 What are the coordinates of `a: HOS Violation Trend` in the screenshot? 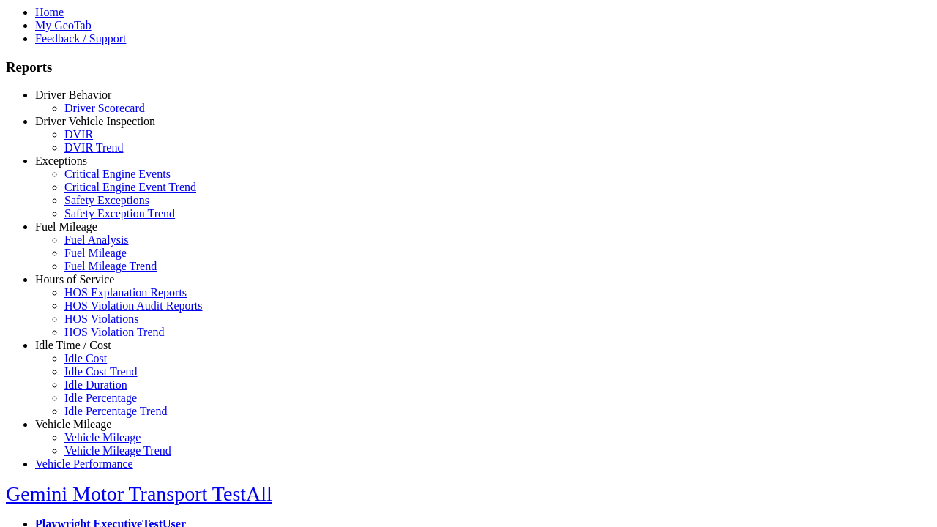 It's located at (114, 332).